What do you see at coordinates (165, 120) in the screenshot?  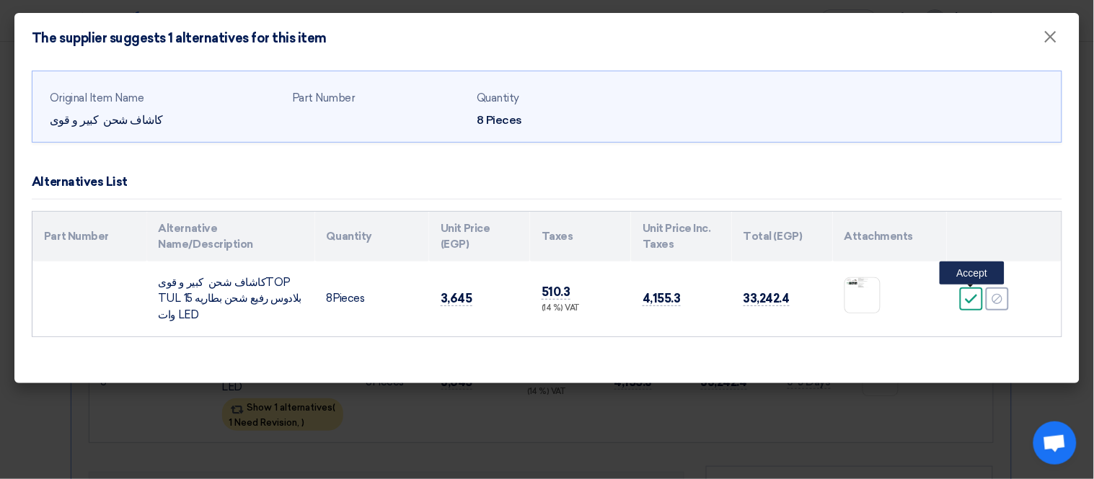 I see `div: كاشاف شحن كبير و قوى` at bounding box center [165, 120].